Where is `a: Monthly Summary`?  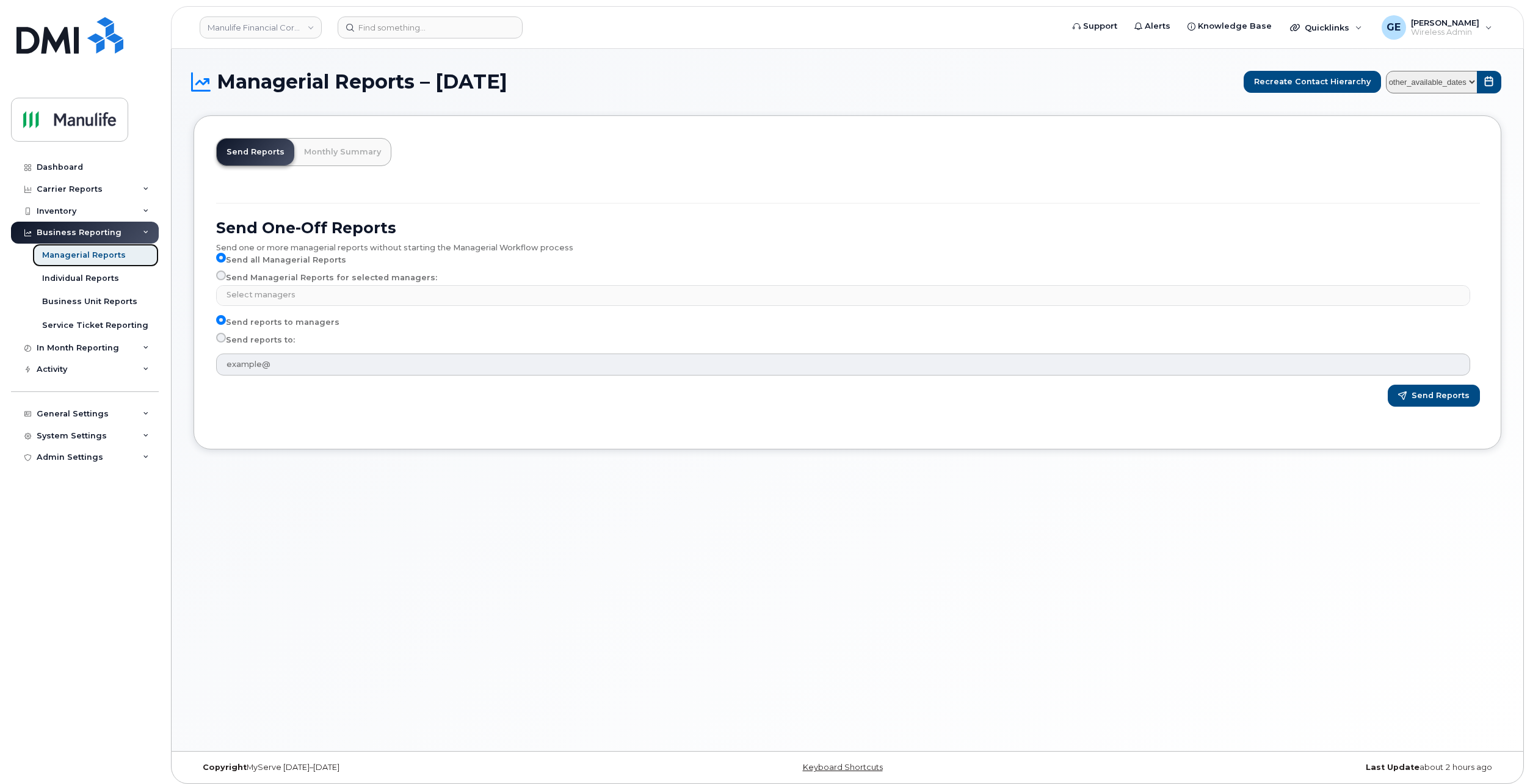
a: Monthly Summary is located at coordinates (343, 152).